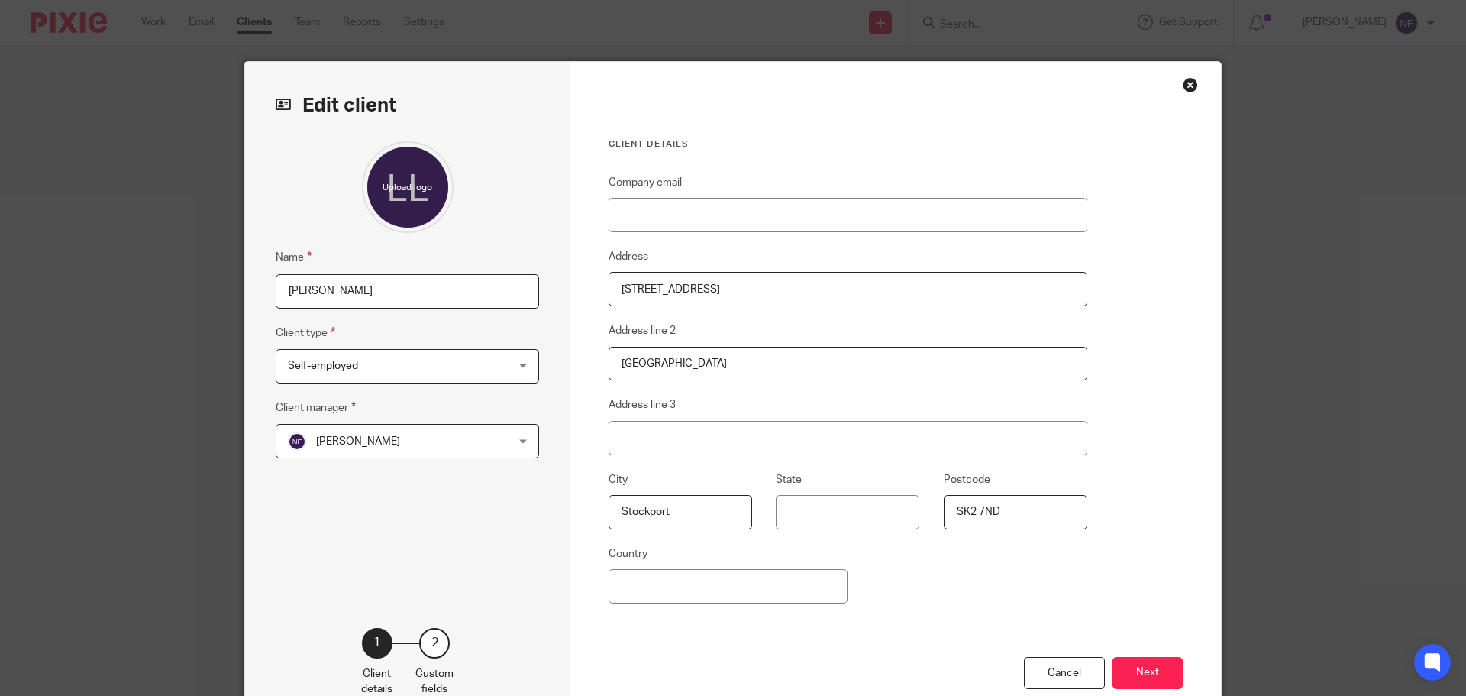 The height and width of the screenshot is (696, 1466). Describe the element at coordinates (305, 332) in the screenshot. I see `label: Client type` at that location.